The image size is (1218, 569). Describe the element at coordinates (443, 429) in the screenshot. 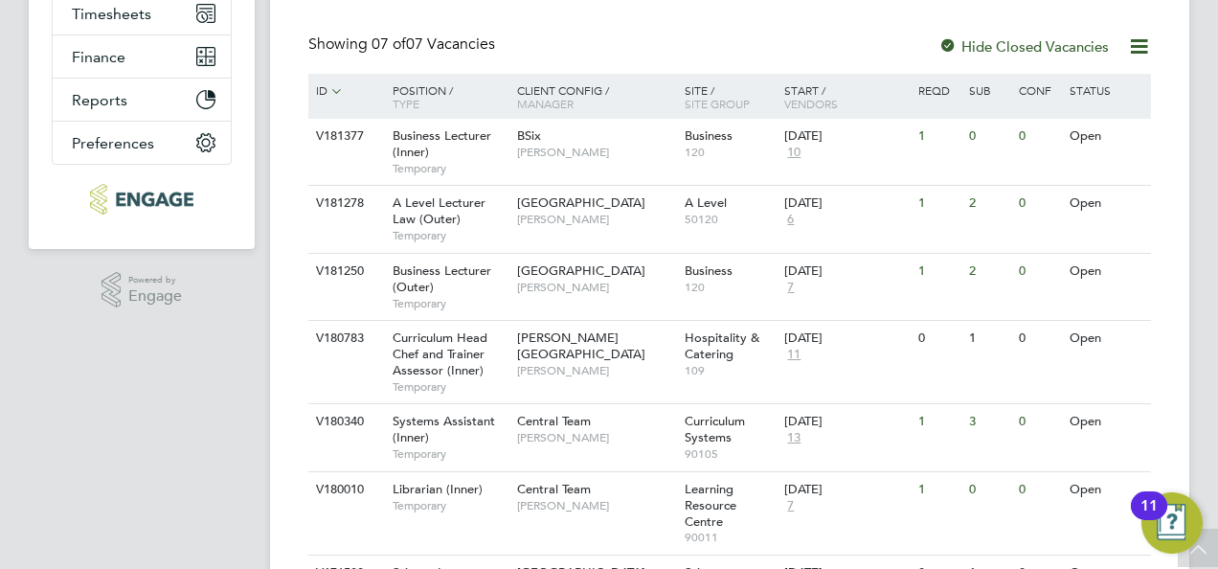

I see `span: Systems Assistant (Inner)` at that location.